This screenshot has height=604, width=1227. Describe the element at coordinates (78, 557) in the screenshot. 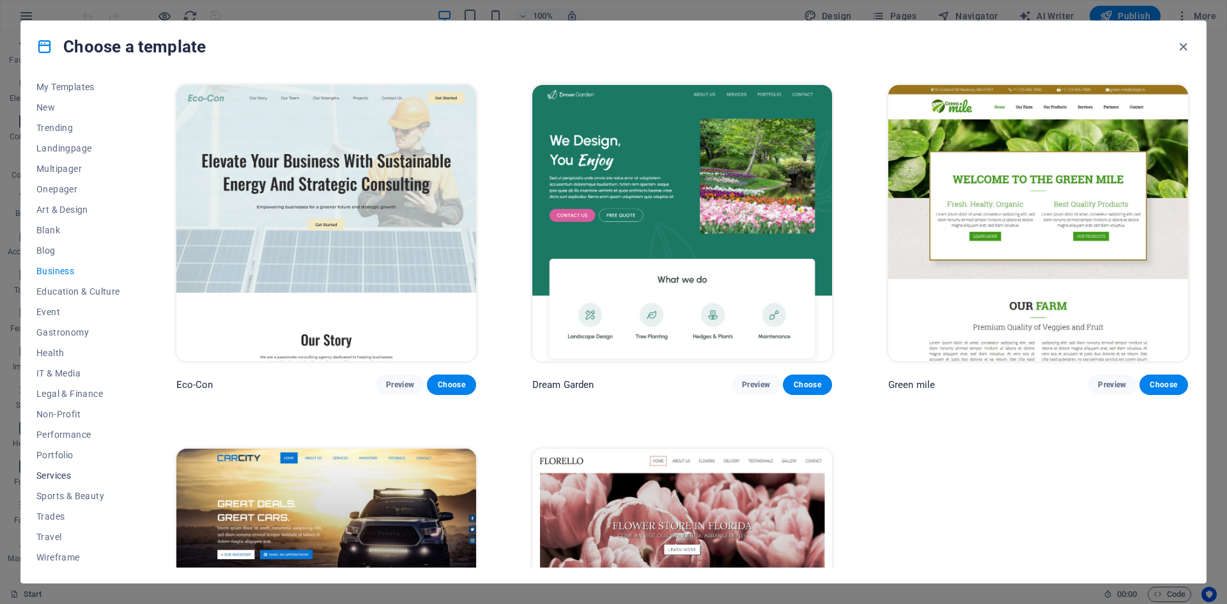

I see `span: Wireframe` at that location.